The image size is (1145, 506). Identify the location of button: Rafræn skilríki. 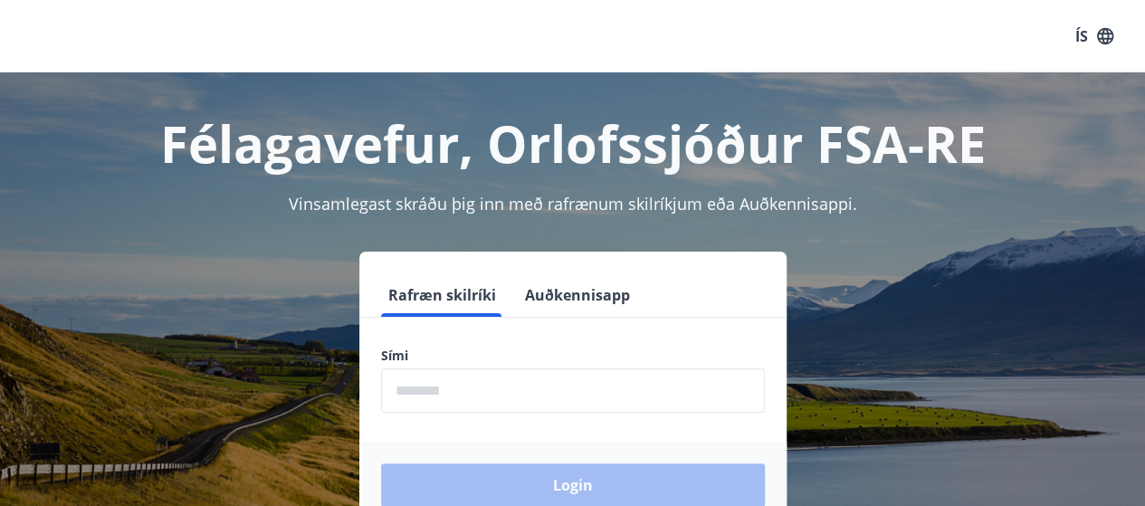
(442, 295).